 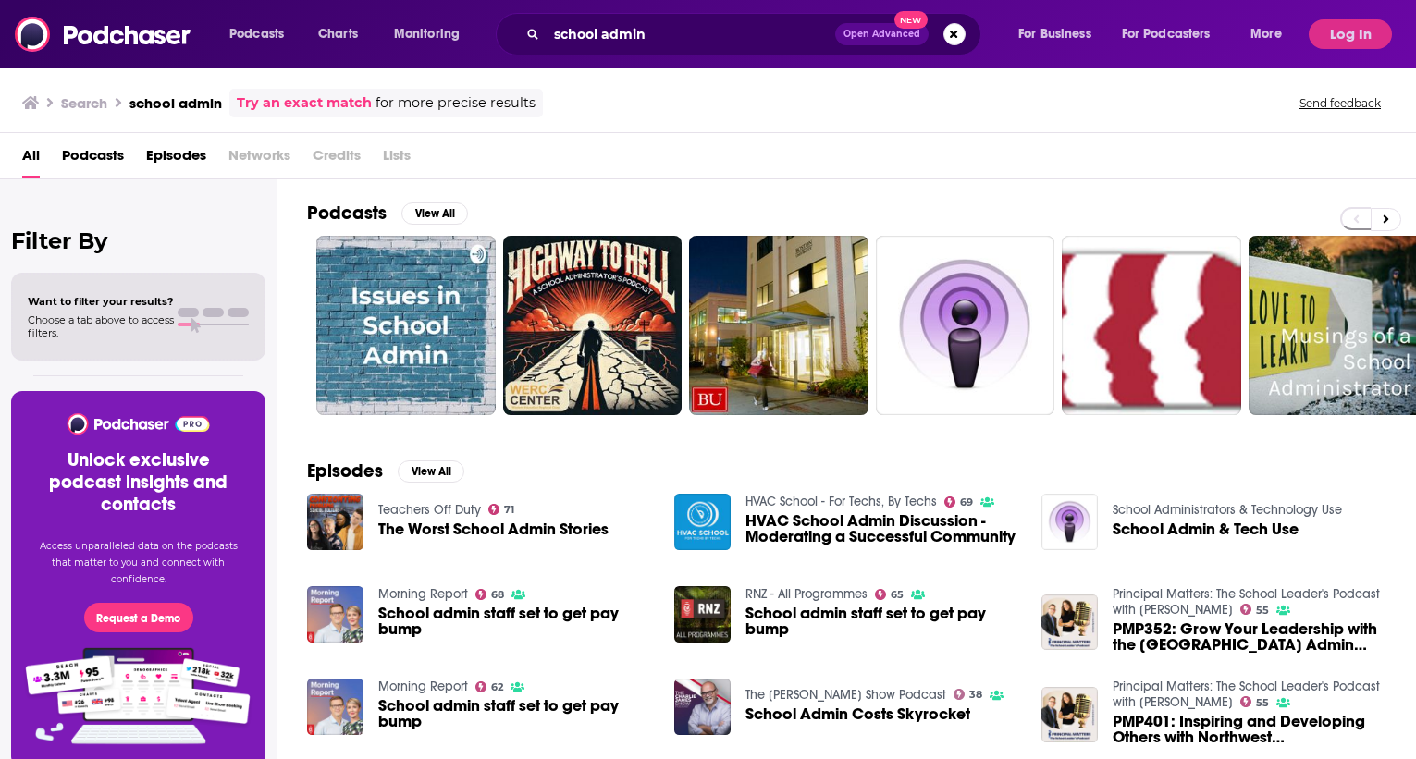 I want to click on h3: Search, so click(x=84, y=103).